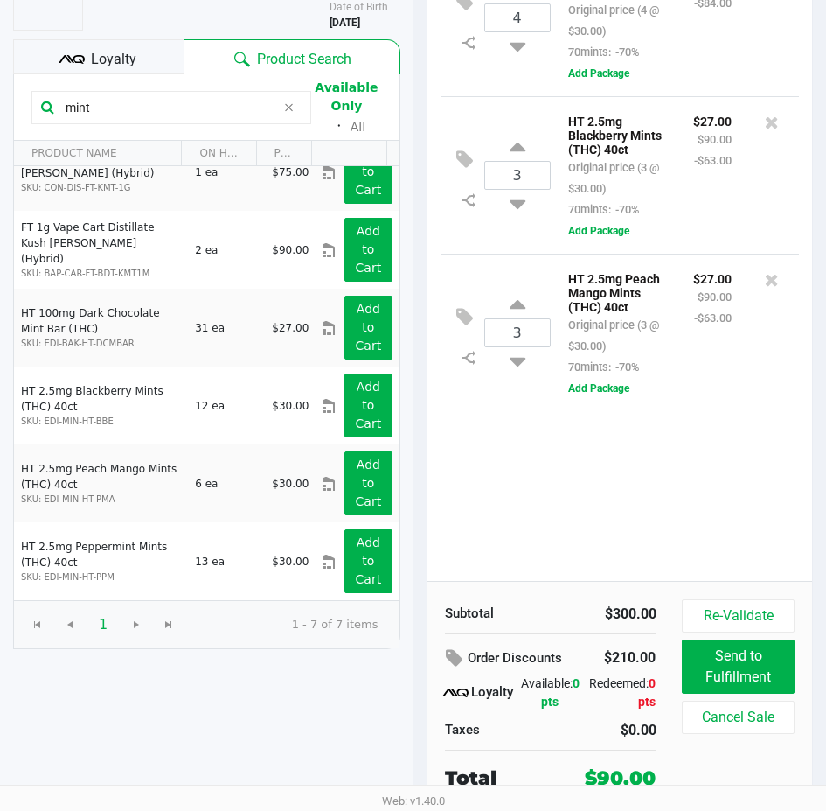 This screenshot has width=826, height=811. I want to click on th: ON HAND, so click(218, 153).